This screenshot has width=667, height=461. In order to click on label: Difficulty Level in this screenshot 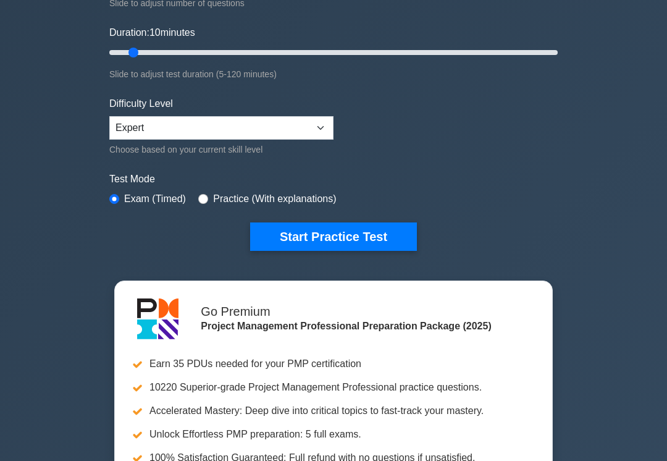, I will do `click(141, 104)`.